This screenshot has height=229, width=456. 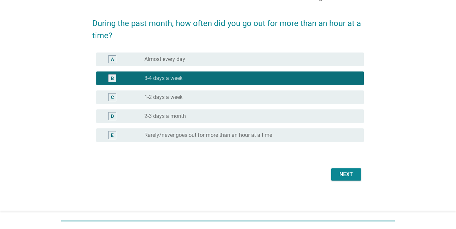 I want to click on label: 1-2 days a week, so click(x=163, y=97).